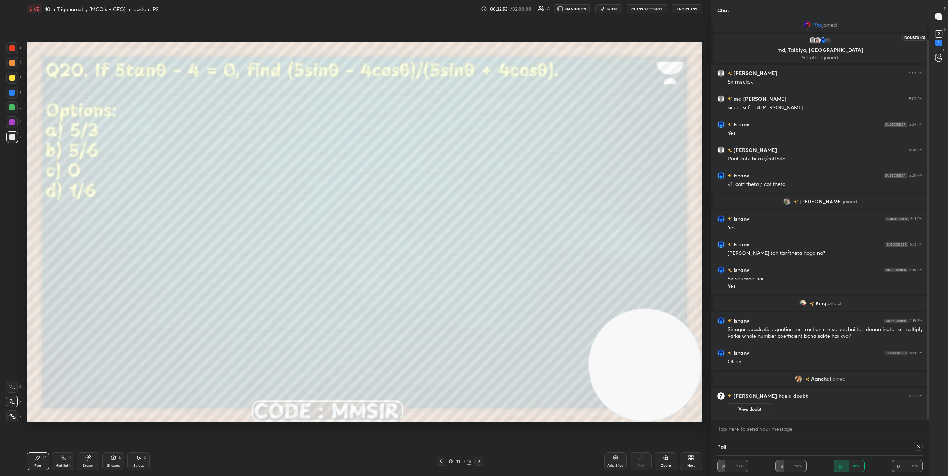 The image size is (948, 476). Describe the element at coordinates (687, 9) in the screenshot. I see `button: End Class` at that location.